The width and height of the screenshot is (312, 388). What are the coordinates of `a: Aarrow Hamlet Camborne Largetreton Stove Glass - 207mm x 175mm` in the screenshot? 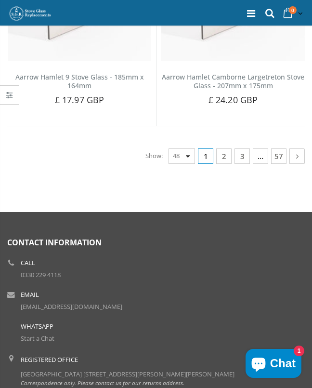 It's located at (233, 81).